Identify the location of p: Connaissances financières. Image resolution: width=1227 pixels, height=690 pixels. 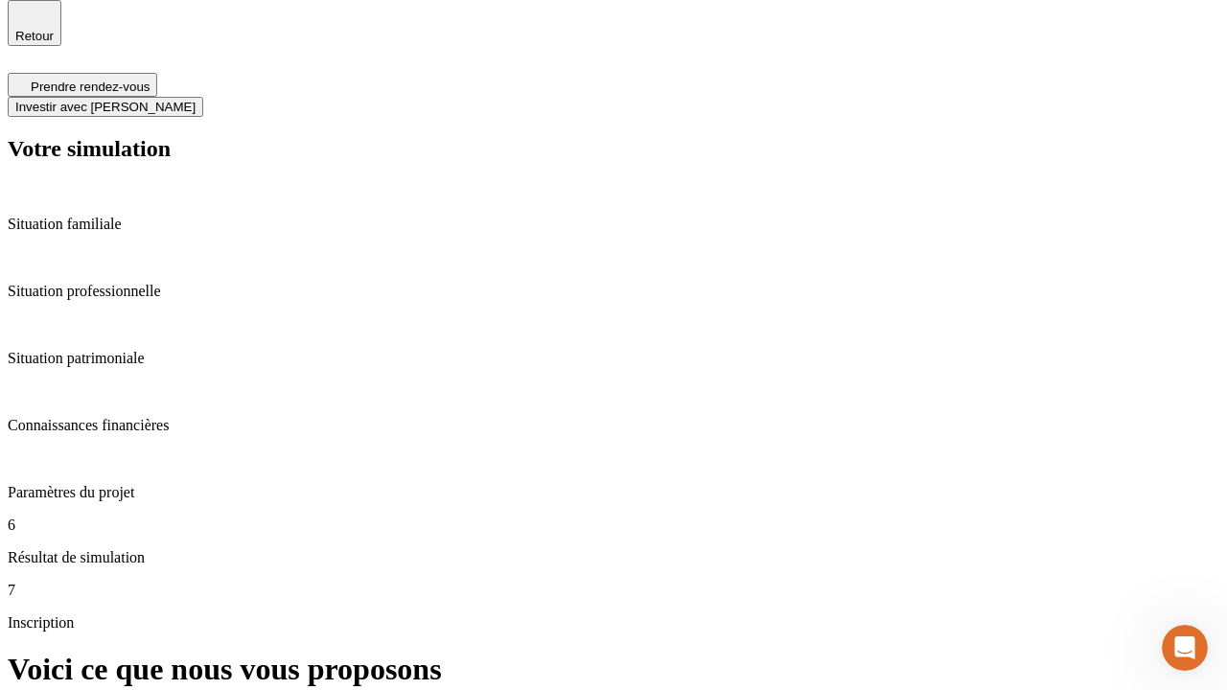
(613, 426).